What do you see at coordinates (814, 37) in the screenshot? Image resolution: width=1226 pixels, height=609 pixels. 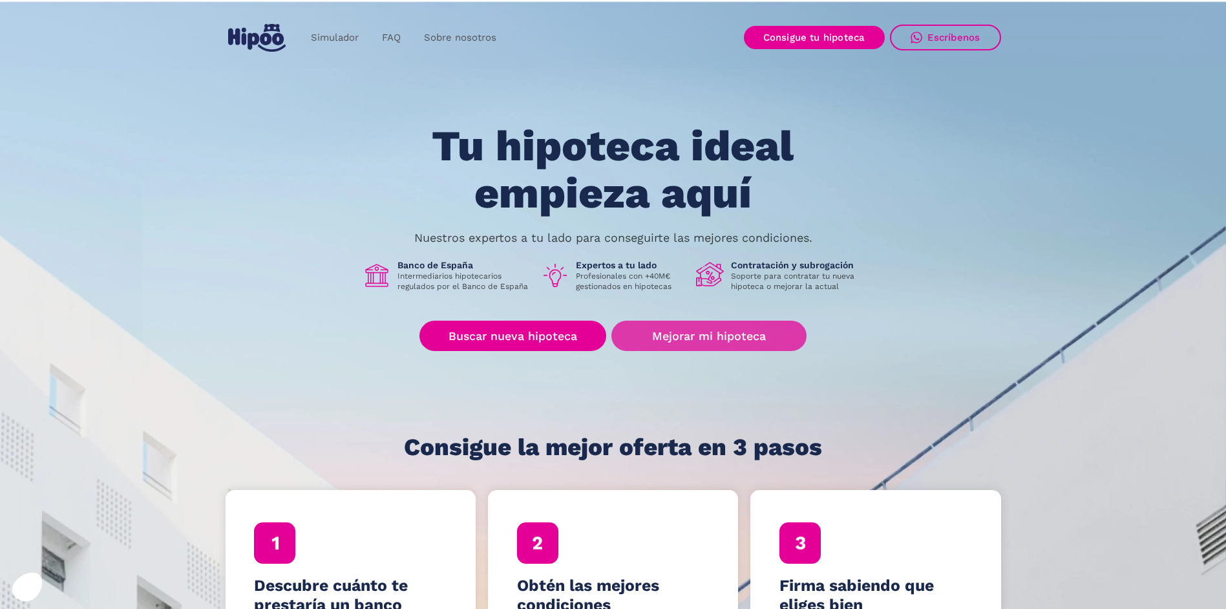 I see `a: Consigue tu hipoteca` at bounding box center [814, 37].